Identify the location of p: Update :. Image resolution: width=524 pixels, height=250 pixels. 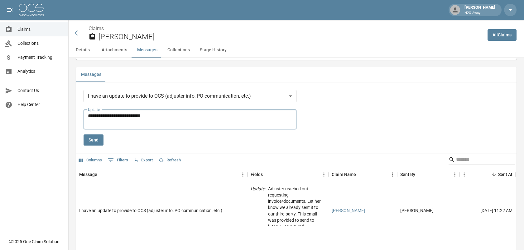
(258, 211).